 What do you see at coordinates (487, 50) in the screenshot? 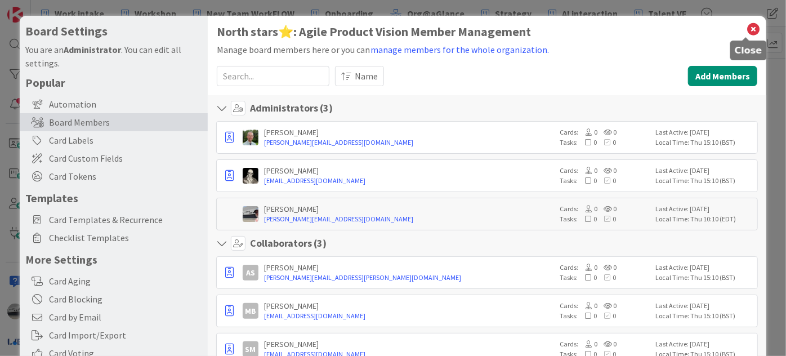
I see `div: Manage board members here or you can` at bounding box center [487, 50].